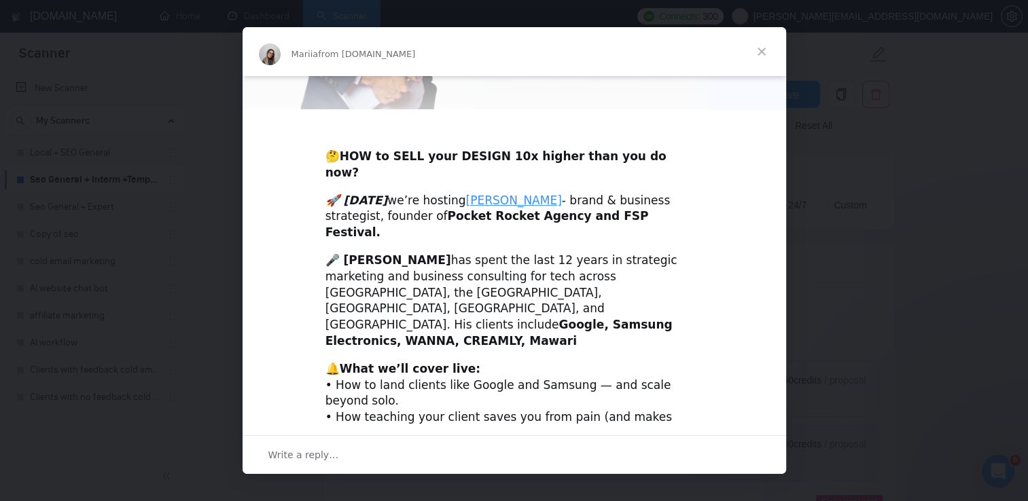 The width and height of the screenshot is (1028, 501). What do you see at coordinates (487, 224) in the screenshot?
I see `b: Pocket Rocket Agency and FSP Festival.` at bounding box center [487, 224].